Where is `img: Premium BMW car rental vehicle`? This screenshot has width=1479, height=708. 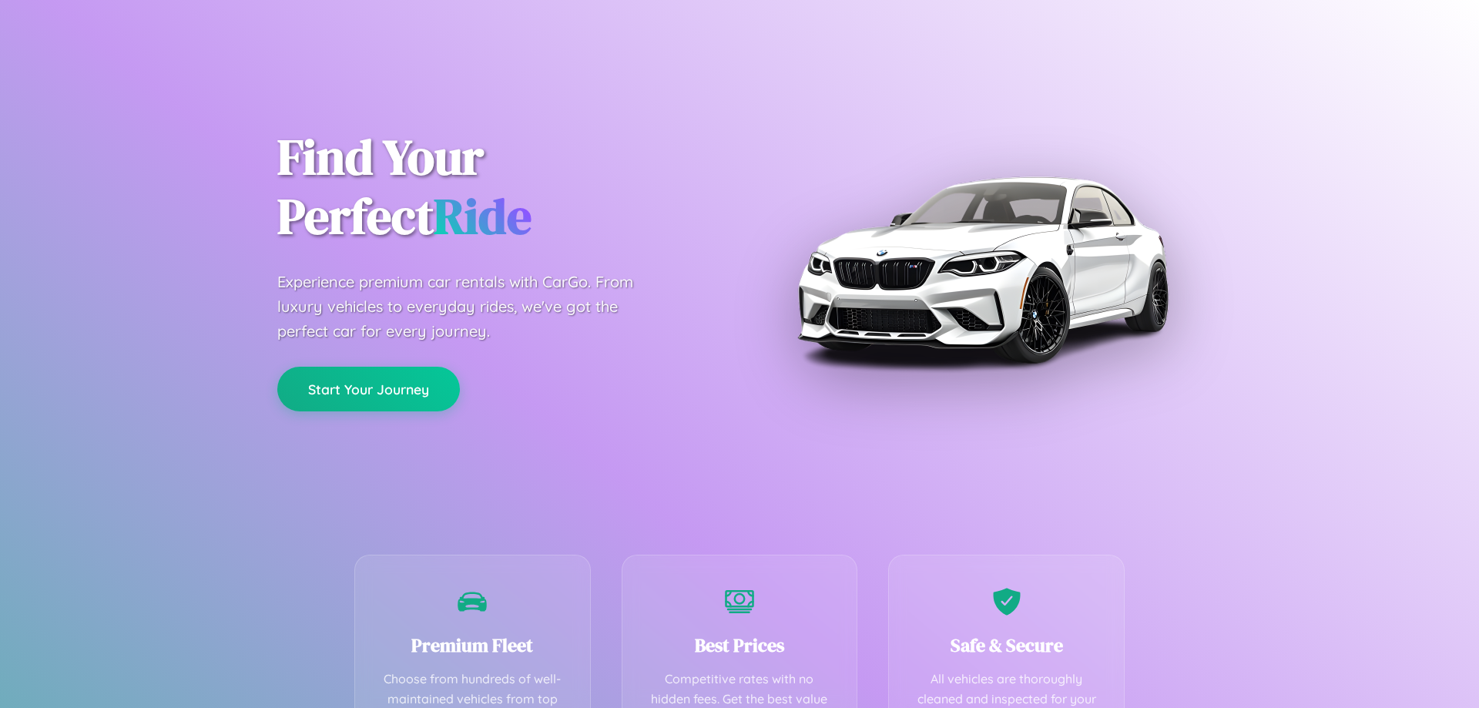
img: Premium BMW car rental vehicle is located at coordinates (982, 270).